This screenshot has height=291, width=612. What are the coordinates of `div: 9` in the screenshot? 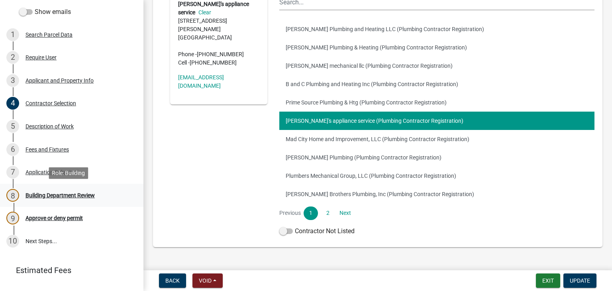 It's located at (13, 218).